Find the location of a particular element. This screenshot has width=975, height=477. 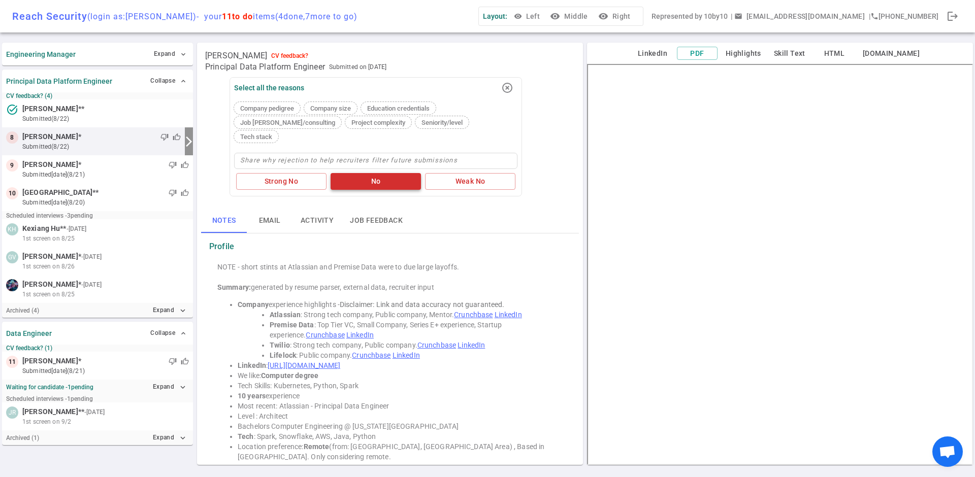

button: Expandexpand_more is located at coordinates (170, 438).